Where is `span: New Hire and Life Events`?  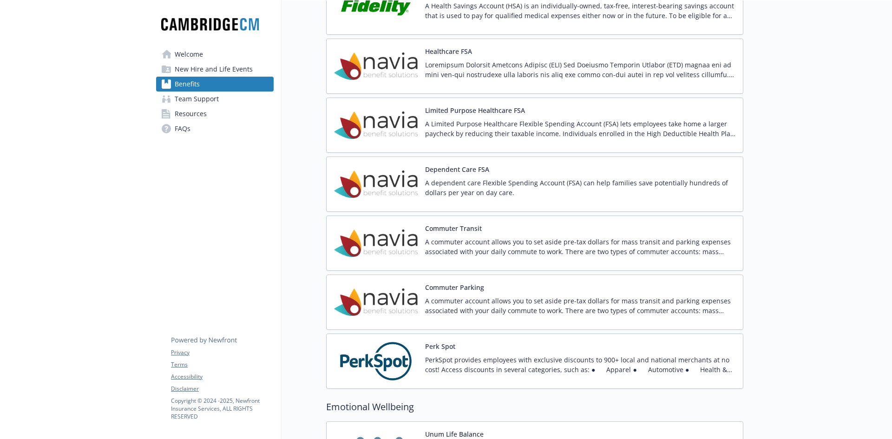
span: New Hire and Life Events is located at coordinates (214, 69).